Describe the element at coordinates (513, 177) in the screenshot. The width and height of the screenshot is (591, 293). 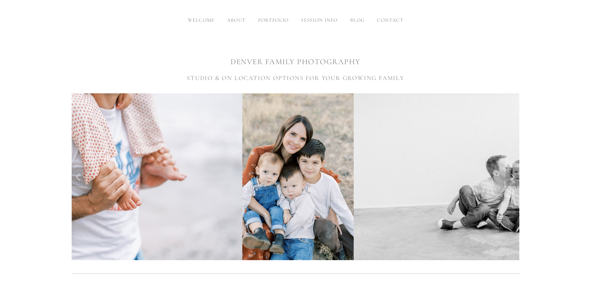
I see `a: Next Slide` at that location.